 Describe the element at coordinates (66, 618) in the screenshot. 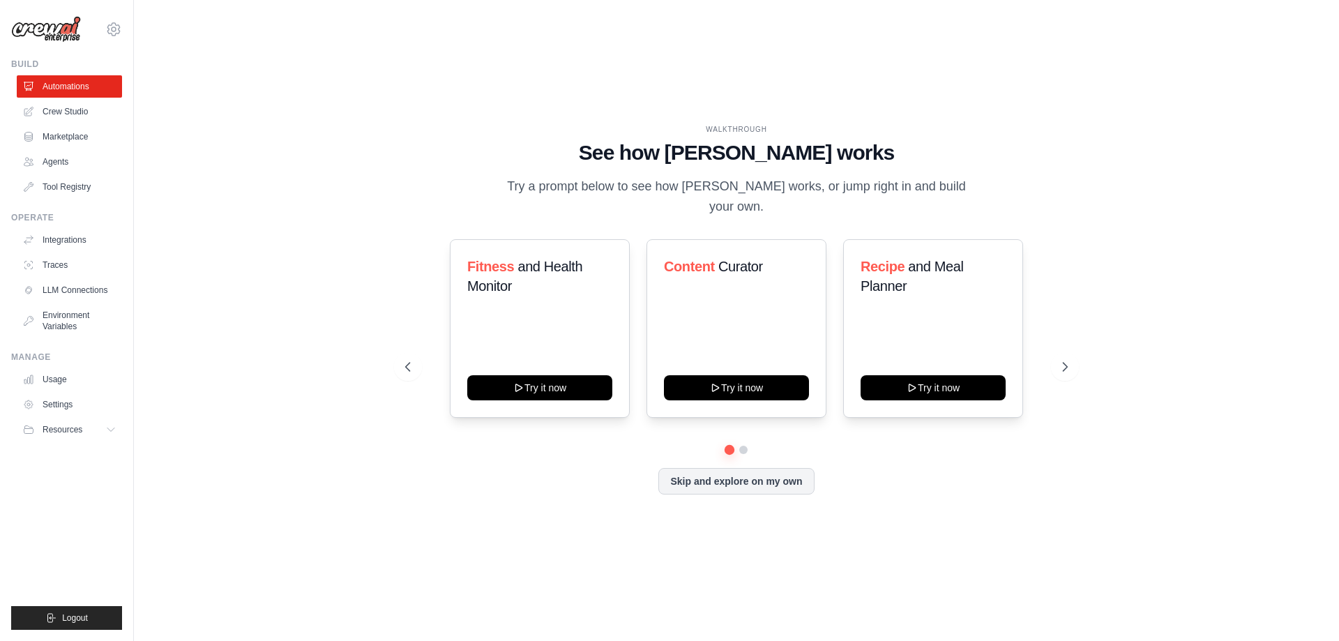

I see `button: Logout` at that location.